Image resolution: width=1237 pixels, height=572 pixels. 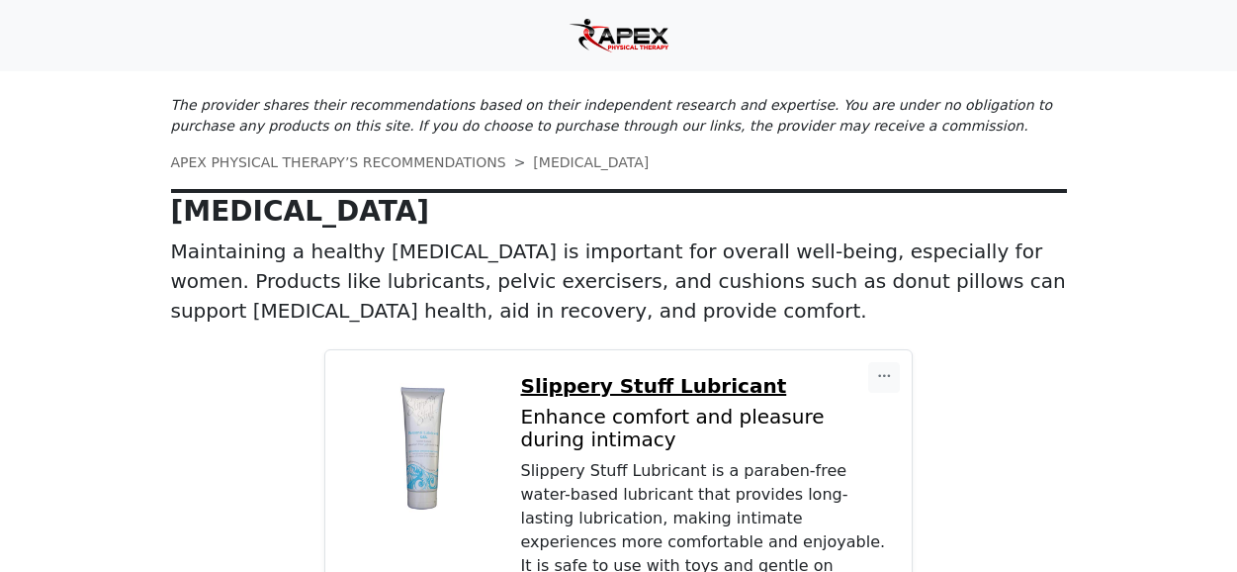 I want to click on a: APEX PHYSICAL THERAPY’S RECOMMENDATIONS, so click(x=338, y=162).